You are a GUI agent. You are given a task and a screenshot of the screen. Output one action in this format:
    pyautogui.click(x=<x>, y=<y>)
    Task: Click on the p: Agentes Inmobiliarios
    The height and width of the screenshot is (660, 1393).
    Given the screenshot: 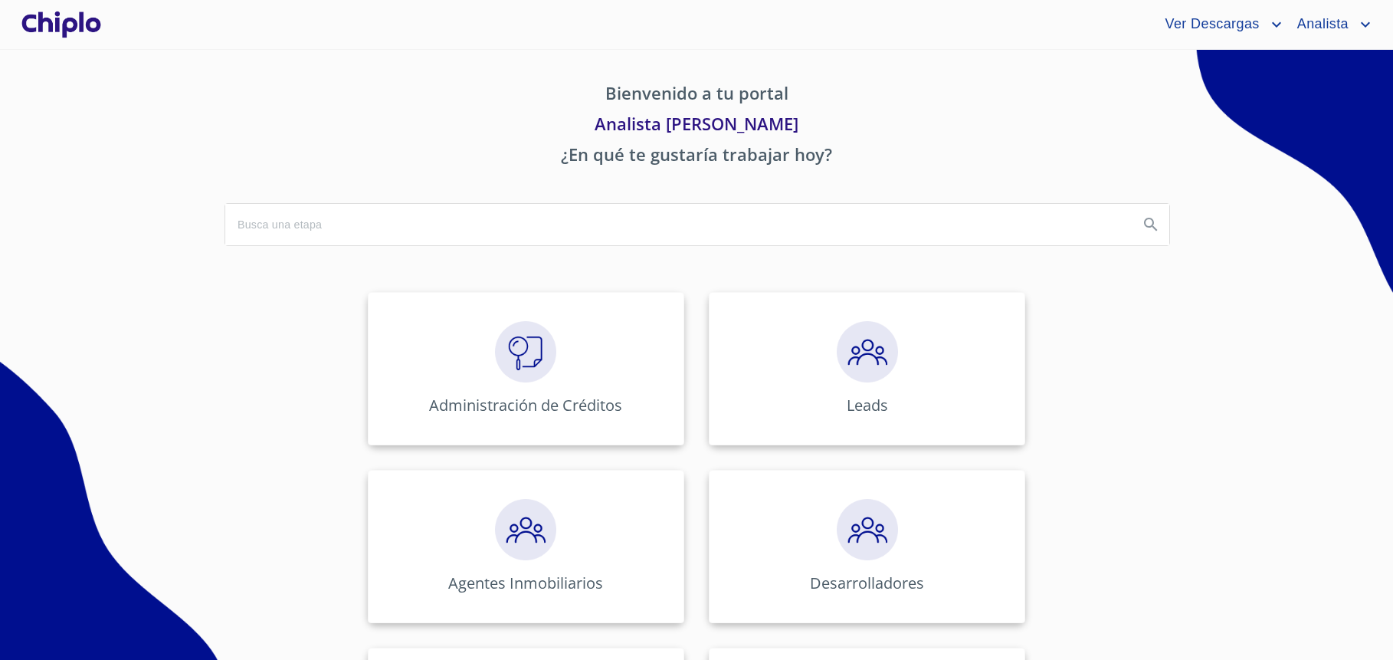 What is the action you would take?
    pyautogui.click(x=526, y=582)
    